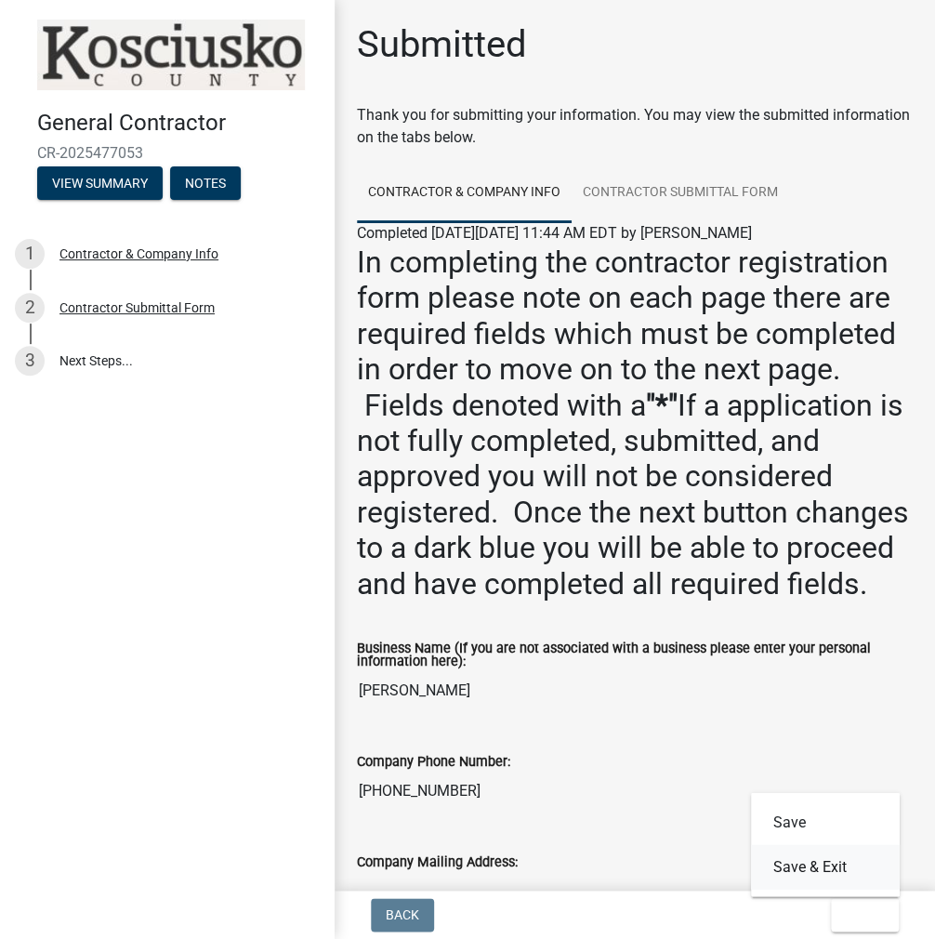 The width and height of the screenshot is (935, 939). I want to click on button: View Summary, so click(99, 183).